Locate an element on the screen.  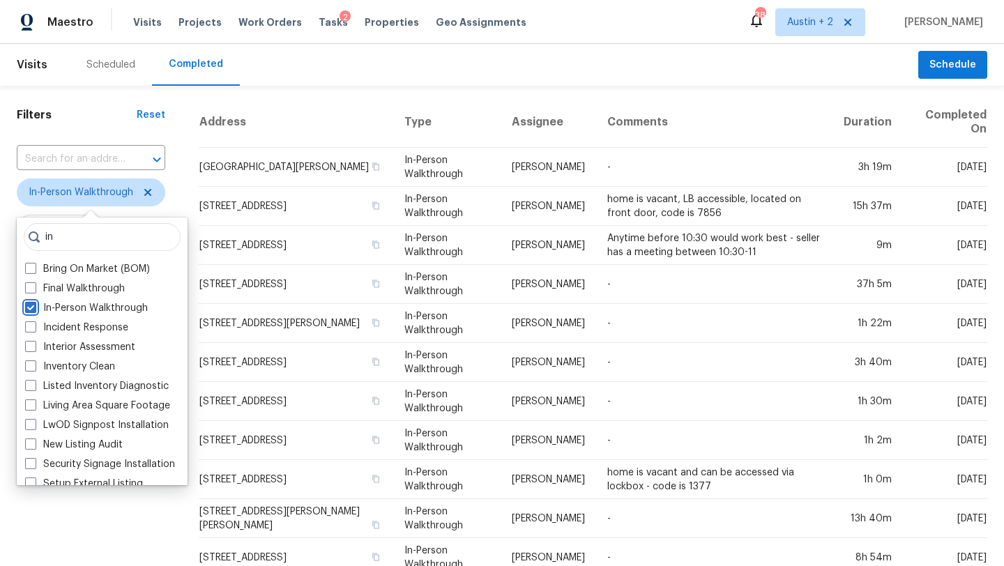
label: In-Person Walkthrough is located at coordinates (86, 308).